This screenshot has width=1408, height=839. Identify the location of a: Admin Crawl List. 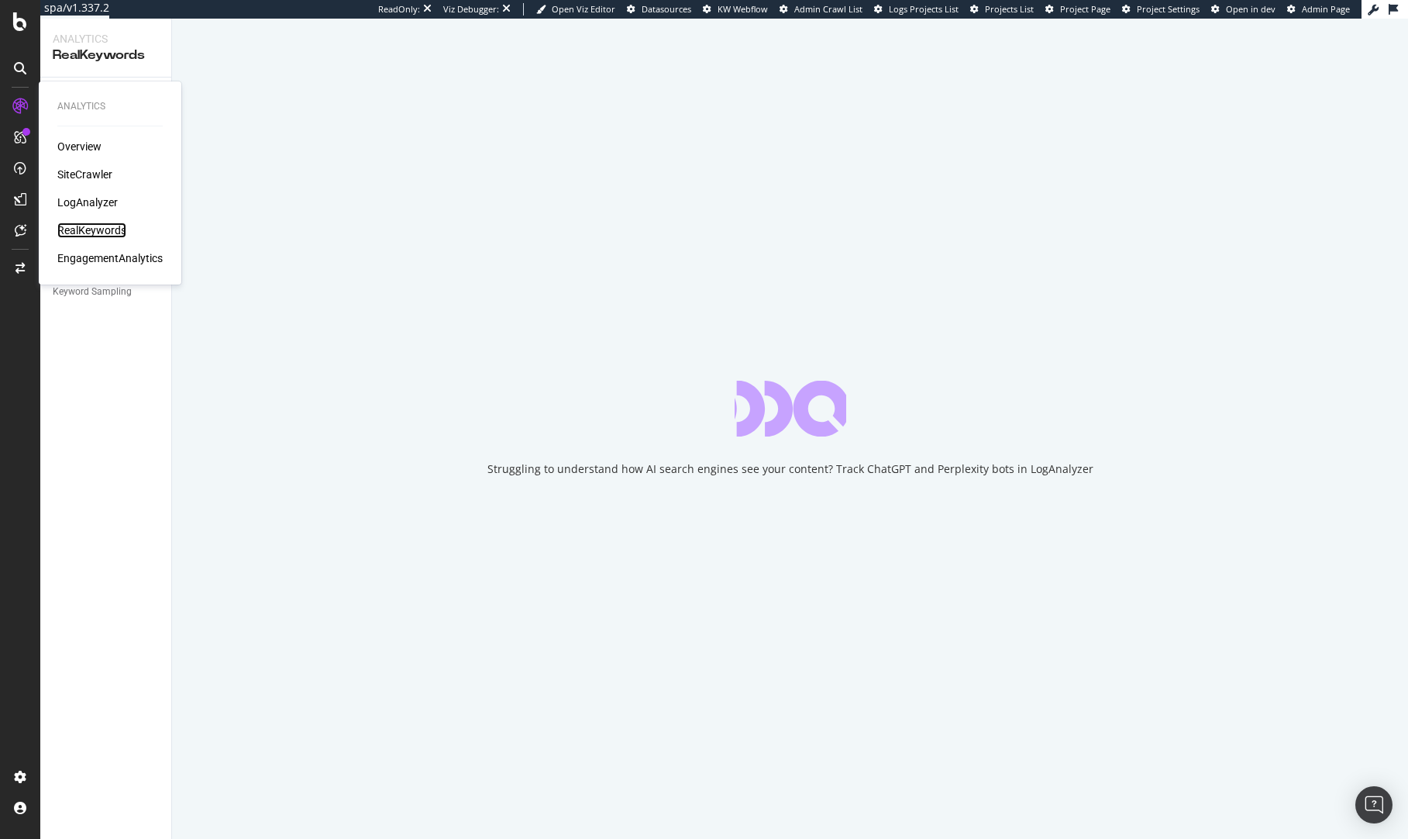
(821, 9).